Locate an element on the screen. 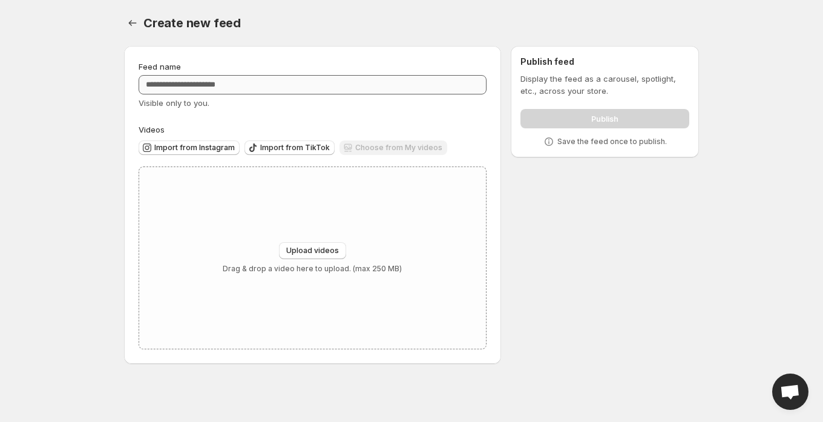  div: Open chat is located at coordinates (790, 391).